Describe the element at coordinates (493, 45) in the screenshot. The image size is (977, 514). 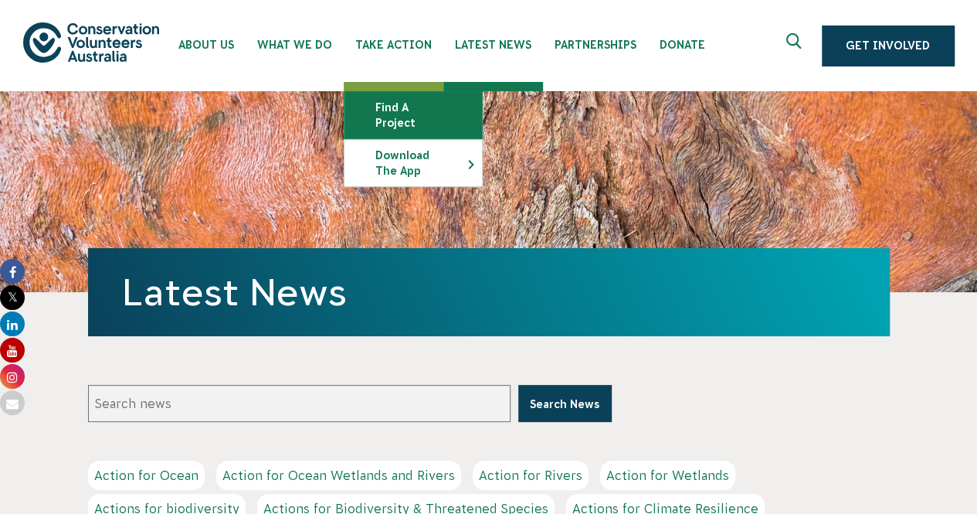
I see `span: Latest News` at that location.